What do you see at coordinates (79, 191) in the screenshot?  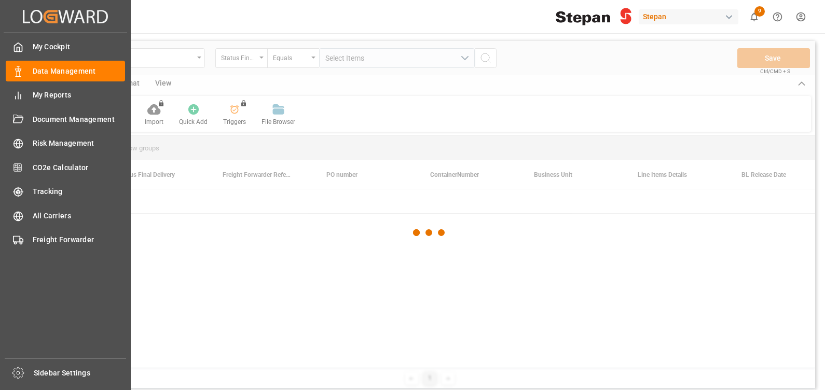 I see `span: Tracking` at bounding box center [79, 191].